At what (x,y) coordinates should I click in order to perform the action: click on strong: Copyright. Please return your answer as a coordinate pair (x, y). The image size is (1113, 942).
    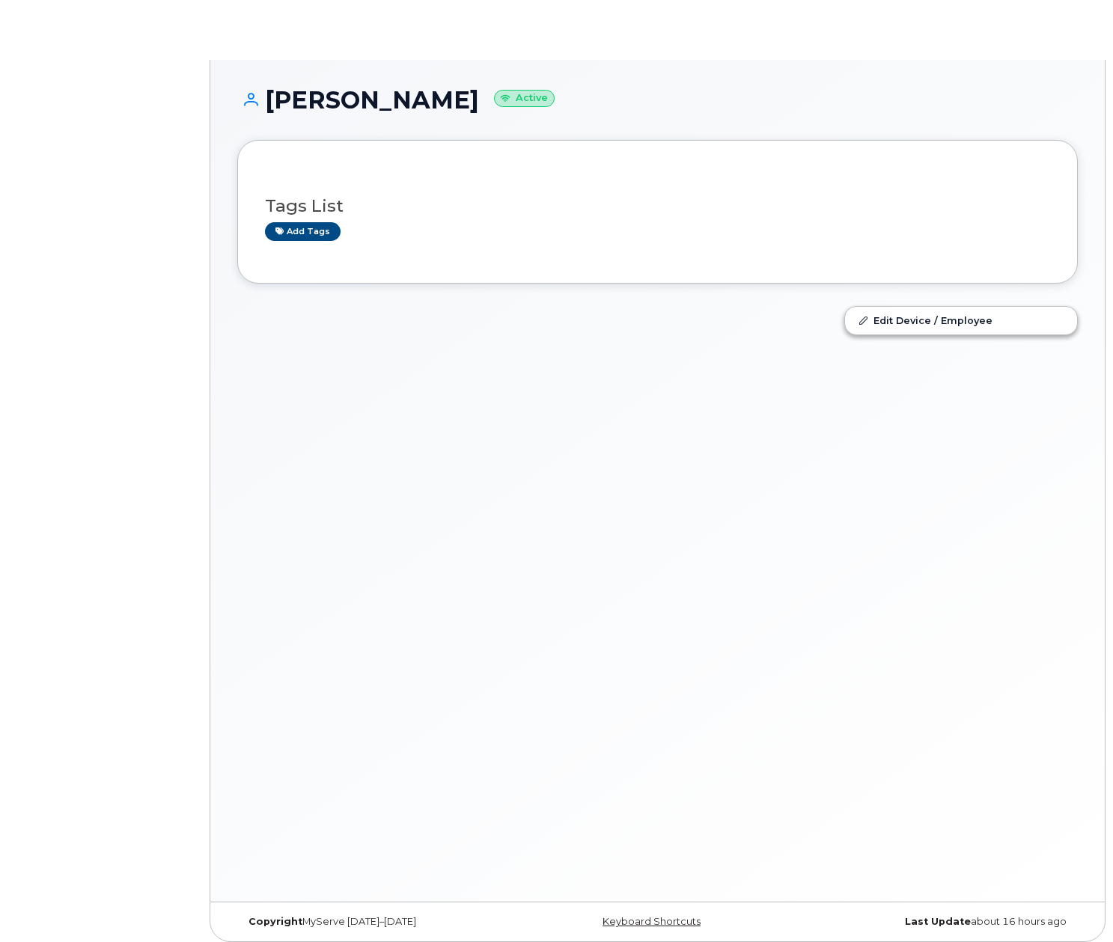
    Looking at the image, I should click on (275, 921).